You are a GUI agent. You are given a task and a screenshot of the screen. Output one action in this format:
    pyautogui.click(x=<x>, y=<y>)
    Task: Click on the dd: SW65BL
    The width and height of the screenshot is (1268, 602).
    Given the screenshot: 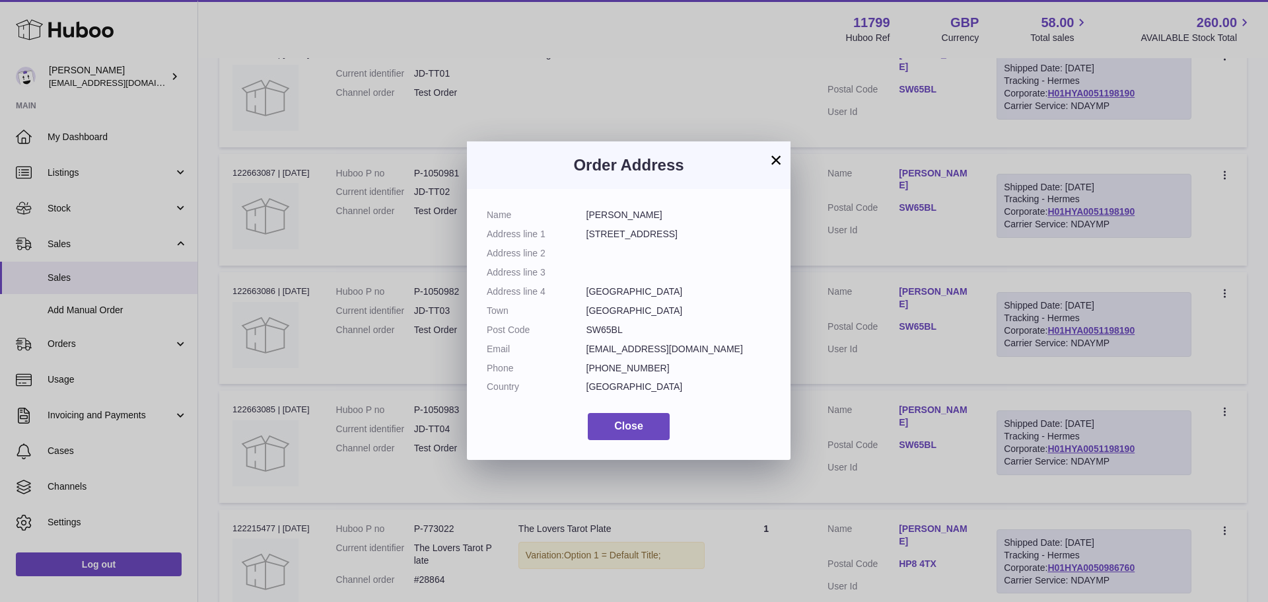 What is the action you would take?
    pyautogui.click(x=679, y=330)
    